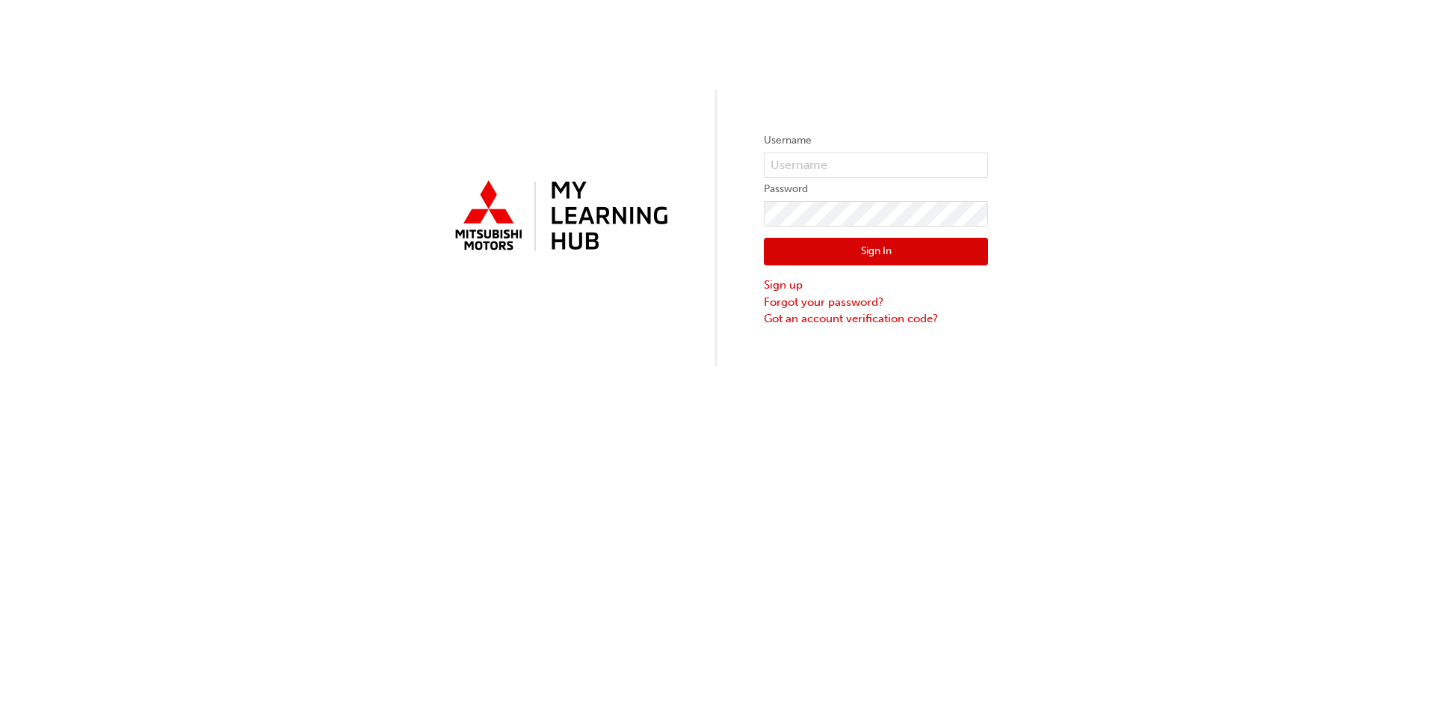 The image size is (1435, 720). Describe the element at coordinates (876, 302) in the screenshot. I see `a: Forgot your password?` at that location.